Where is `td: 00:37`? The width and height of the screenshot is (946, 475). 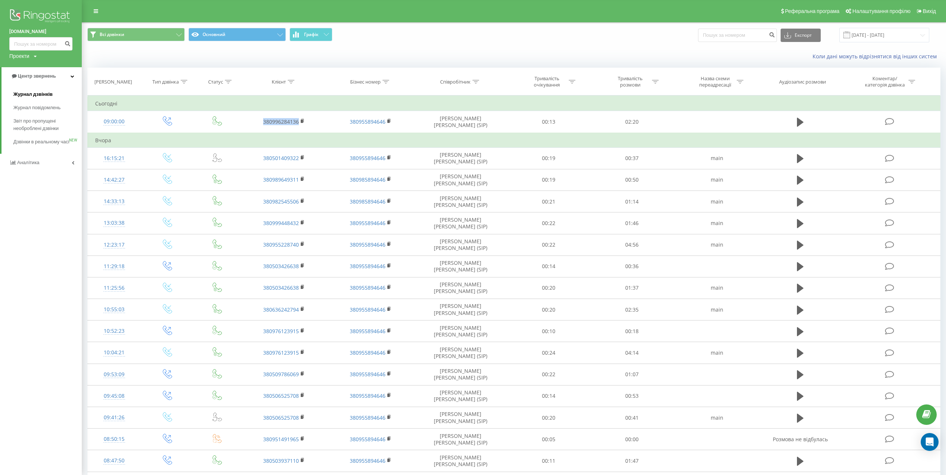 td: 00:37 is located at coordinates (632, 158).